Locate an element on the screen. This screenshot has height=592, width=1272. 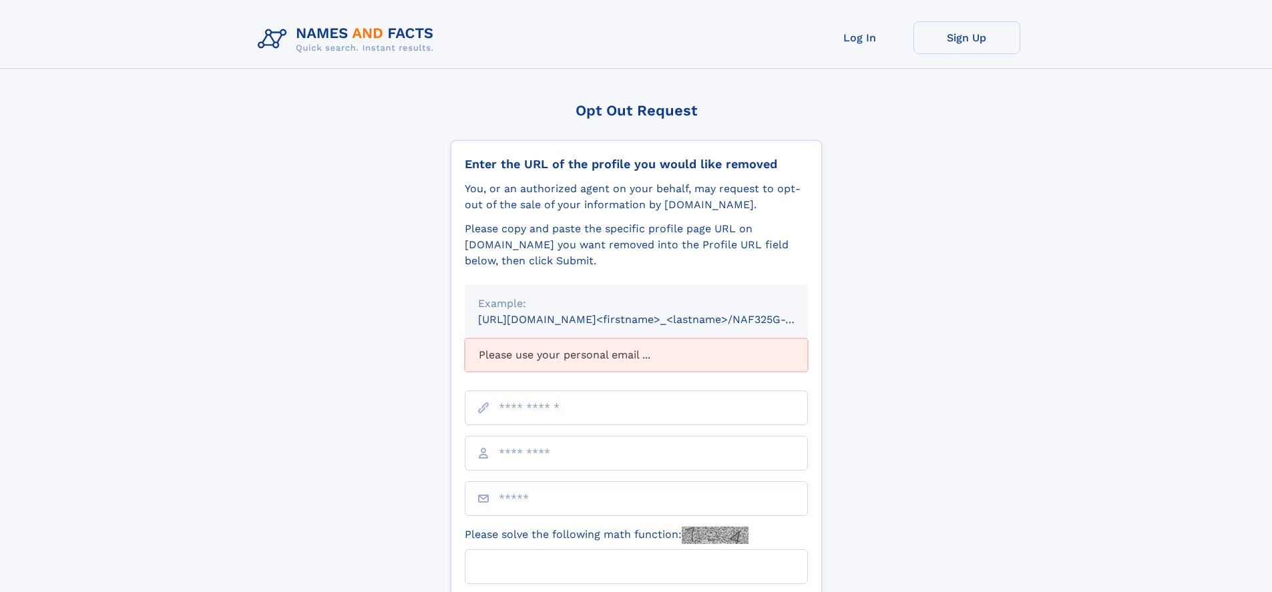
img: Logo Names and Facts is located at coordinates (349, 39).